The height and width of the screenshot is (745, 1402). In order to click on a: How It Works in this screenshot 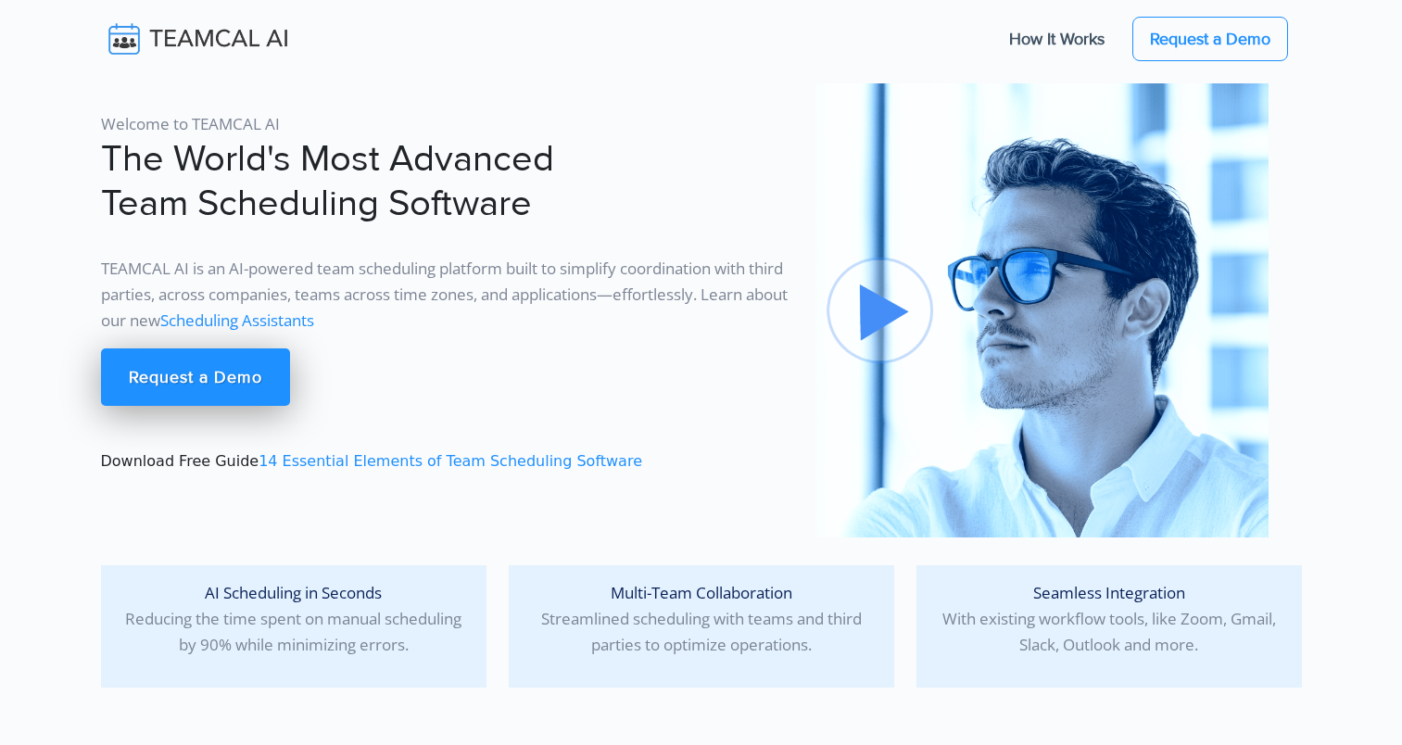, I will do `click(1056, 39)`.